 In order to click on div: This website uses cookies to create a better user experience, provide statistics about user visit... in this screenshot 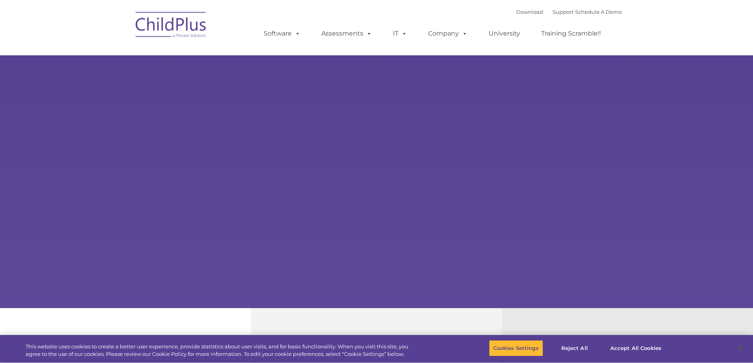, I will do `click(220, 350)`.